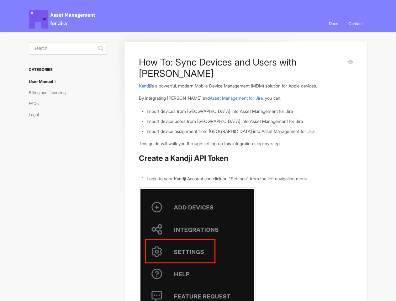  What do you see at coordinates (249, 179) in the screenshot?
I see `li: Login to your Kandji Account and click on "Settings" from the left navigation menu.` at bounding box center [249, 179].